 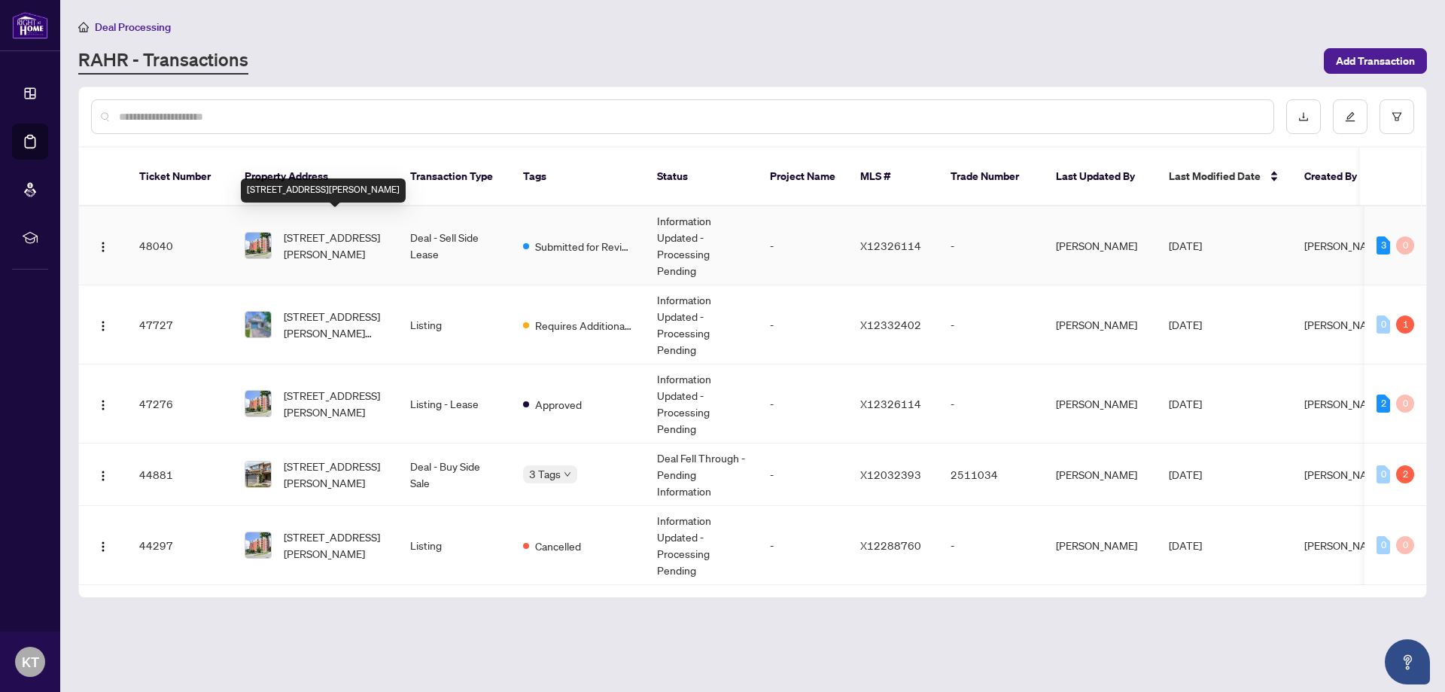 I want to click on th: Ticket Number, so click(x=180, y=177).